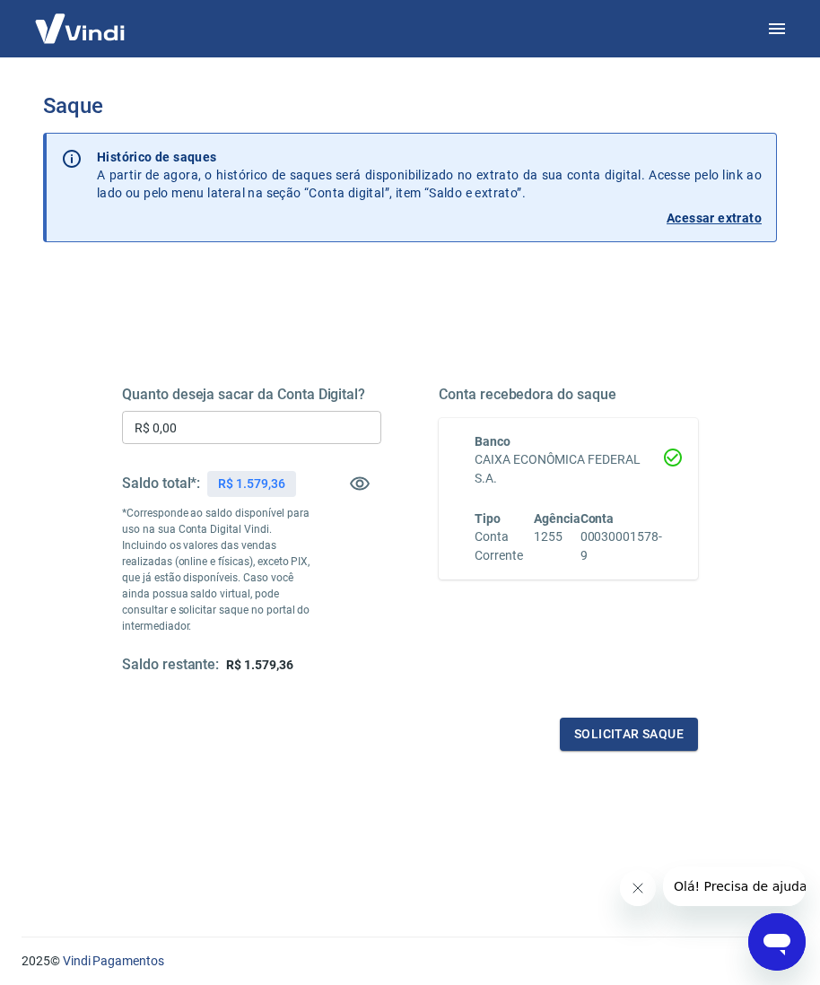 This screenshot has height=985, width=820. What do you see at coordinates (113, 961) in the screenshot?
I see `a: Vindi Pagamentos` at bounding box center [113, 961].